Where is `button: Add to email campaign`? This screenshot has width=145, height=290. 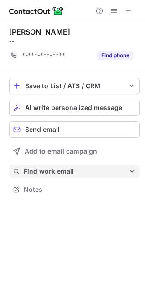 button: Add to email campaign is located at coordinates (74, 152).